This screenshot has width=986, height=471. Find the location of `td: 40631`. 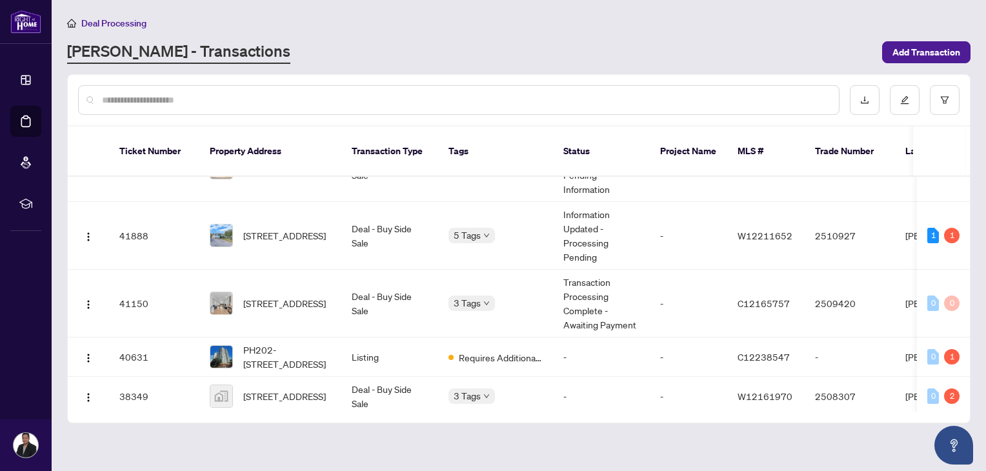

td: 40631 is located at coordinates (154, 357).